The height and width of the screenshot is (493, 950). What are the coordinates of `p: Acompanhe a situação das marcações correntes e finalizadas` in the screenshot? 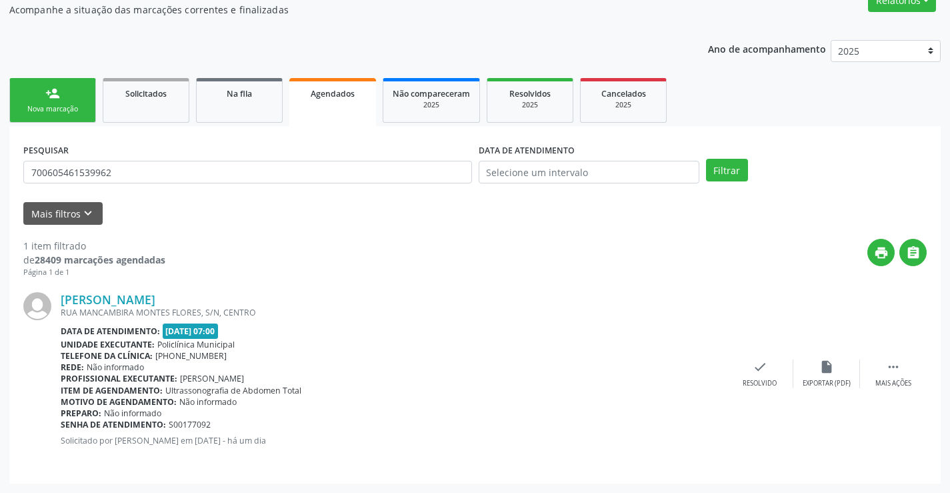 It's located at (335, 9).